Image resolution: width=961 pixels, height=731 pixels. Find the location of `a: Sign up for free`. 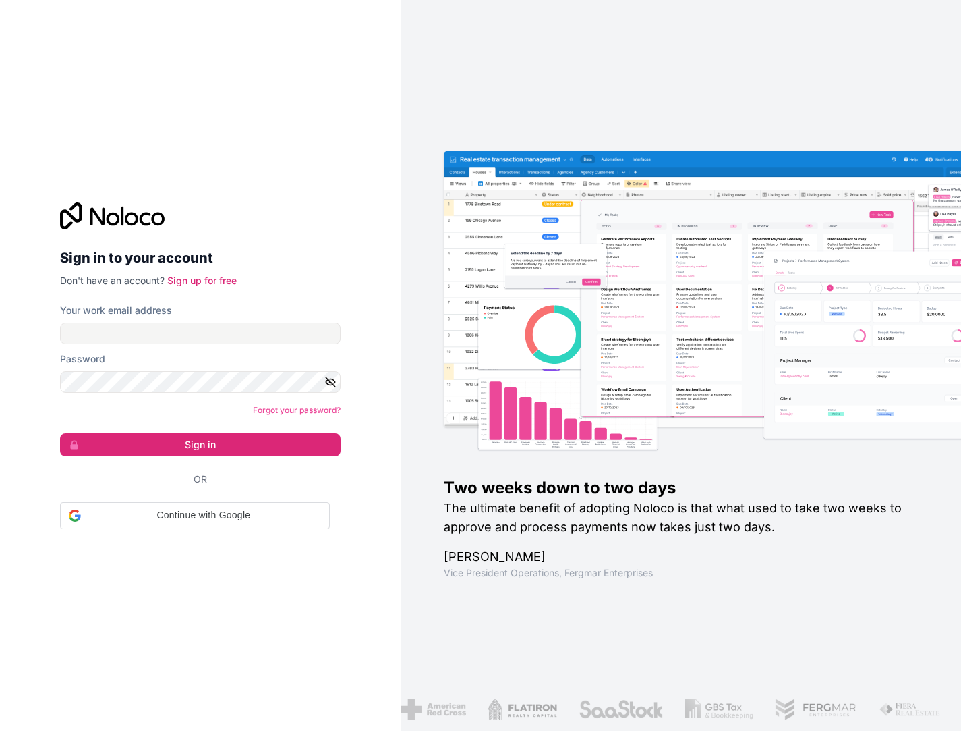

a: Sign up for free is located at coordinates (202, 280).